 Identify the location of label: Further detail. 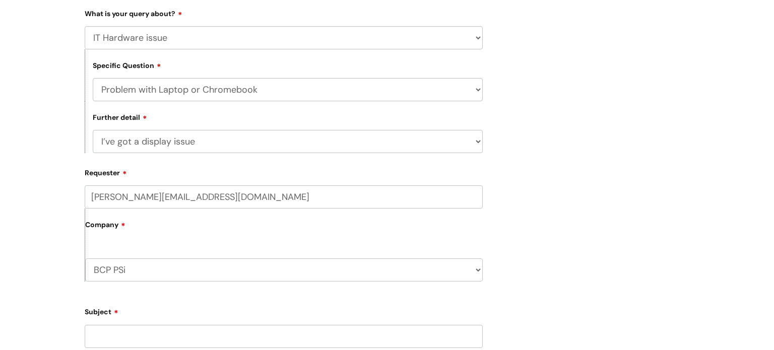
(120, 117).